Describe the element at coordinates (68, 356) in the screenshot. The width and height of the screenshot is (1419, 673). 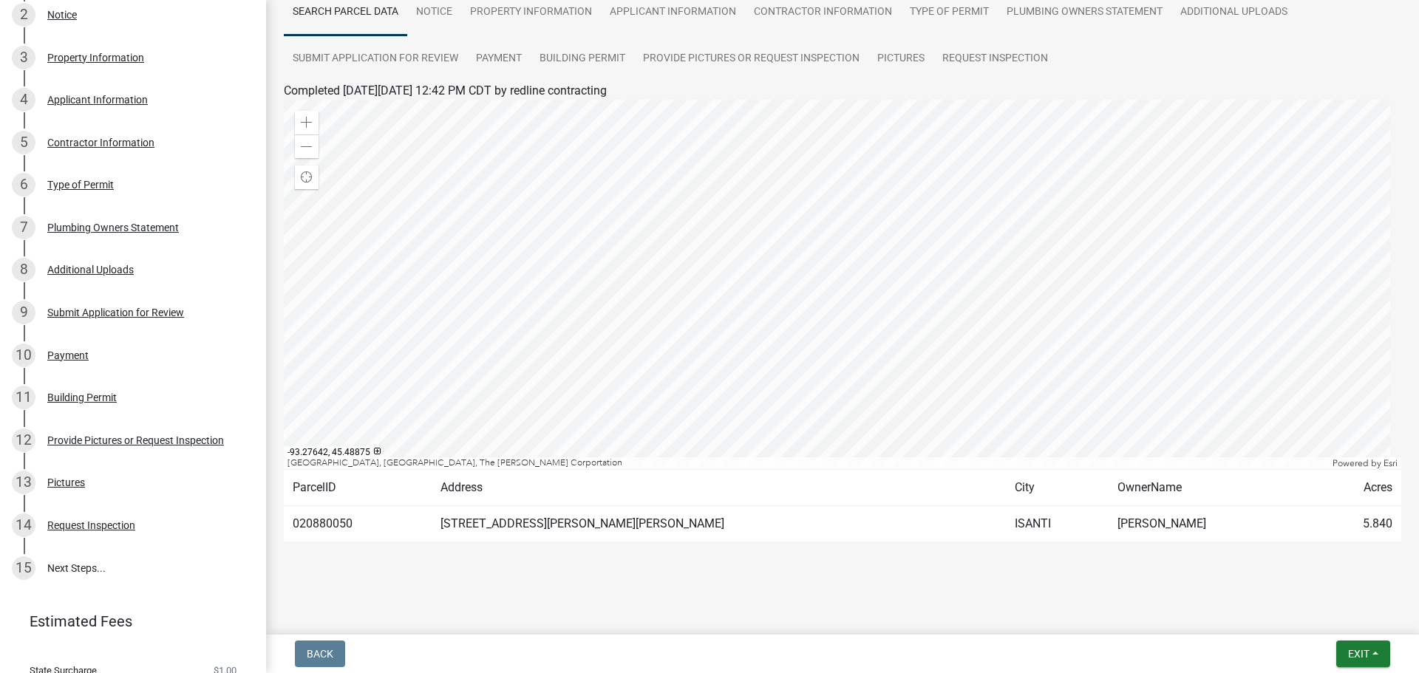
I see `div: Payment` at that location.